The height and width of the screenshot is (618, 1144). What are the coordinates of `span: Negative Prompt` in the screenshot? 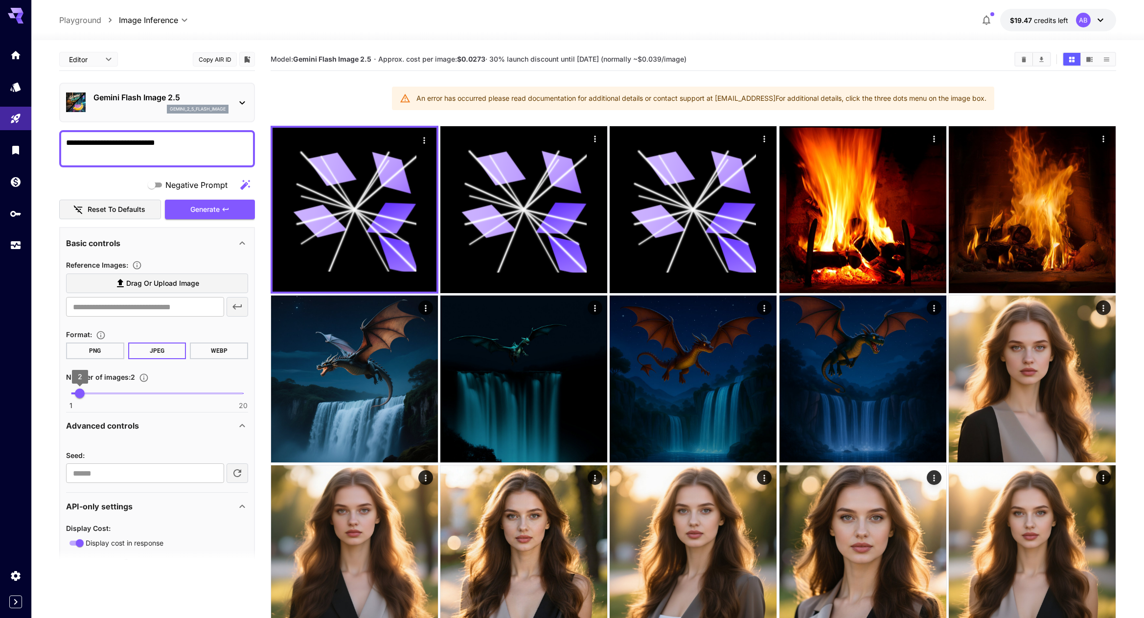 It's located at (196, 185).